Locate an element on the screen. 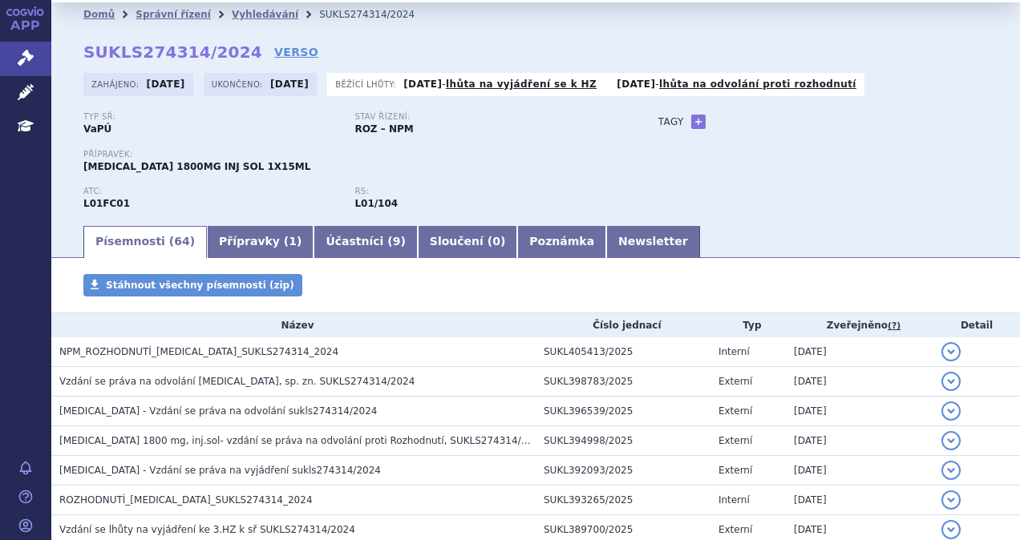 This screenshot has width=1020, height=540. td: SUKL392093/2025 is located at coordinates (623, 471).